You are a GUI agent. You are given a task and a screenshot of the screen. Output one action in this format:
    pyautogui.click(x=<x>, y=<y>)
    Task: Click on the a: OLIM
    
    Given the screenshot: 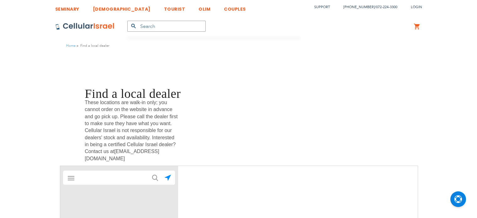 What is the action you would take?
    pyautogui.click(x=204, y=7)
    